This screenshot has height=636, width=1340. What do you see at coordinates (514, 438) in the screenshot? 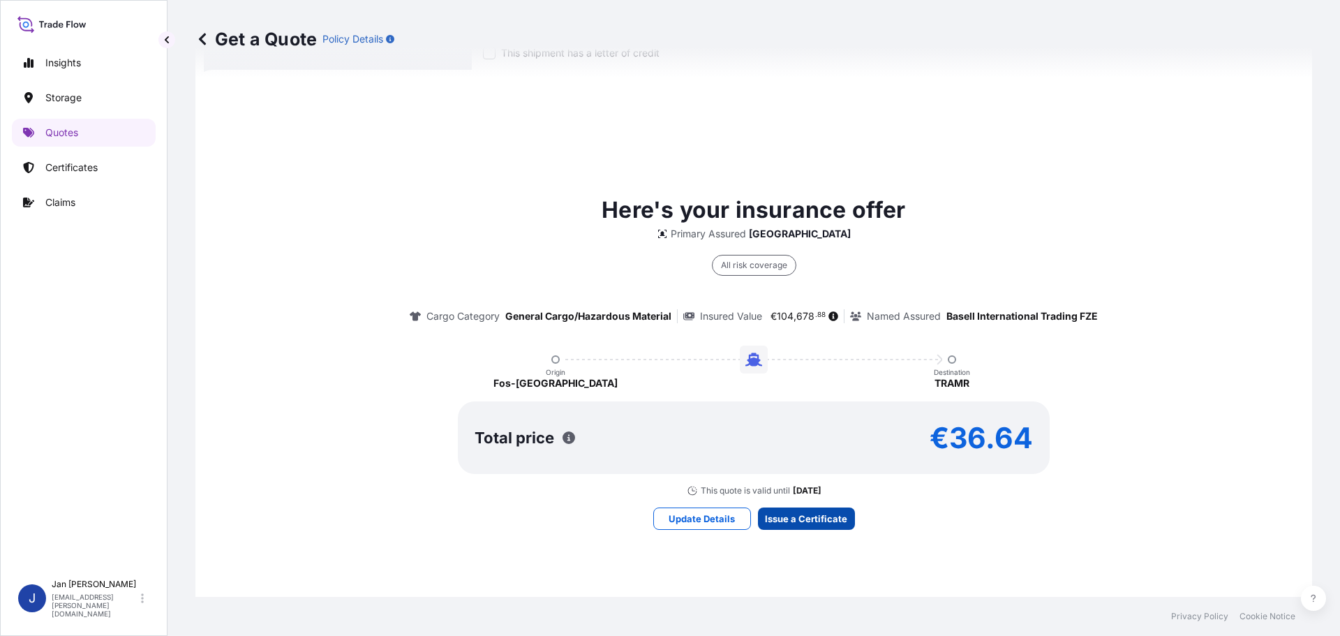
I see `p: Total price` at bounding box center [514, 438].